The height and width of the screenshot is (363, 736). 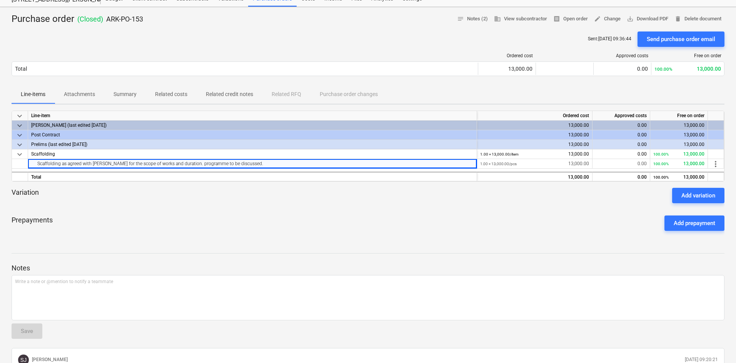 What do you see at coordinates (607, 19) in the screenshot?
I see `button: Change` at bounding box center [607, 19].